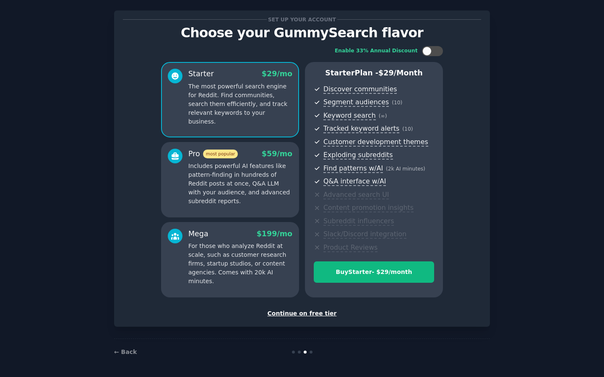 The height and width of the screenshot is (377, 604). I want to click on p: Starter Plan -, so click(374, 73).